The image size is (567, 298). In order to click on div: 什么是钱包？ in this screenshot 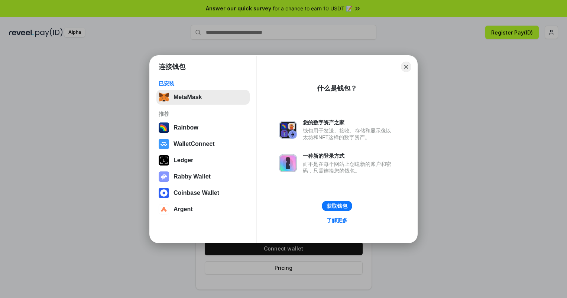, I will do `click(337, 88)`.